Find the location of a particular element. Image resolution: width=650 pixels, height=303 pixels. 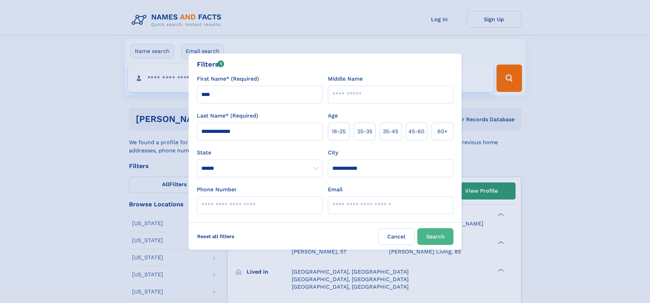

span: 45‑60 is located at coordinates (417, 131).